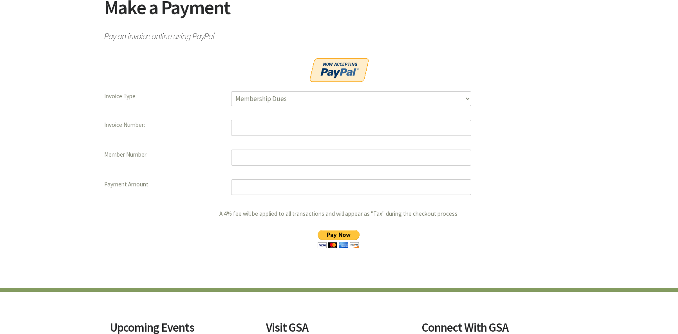  Describe the element at coordinates (183, 327) in the screenshot. I see `h2: Upcoming Events` at that location.